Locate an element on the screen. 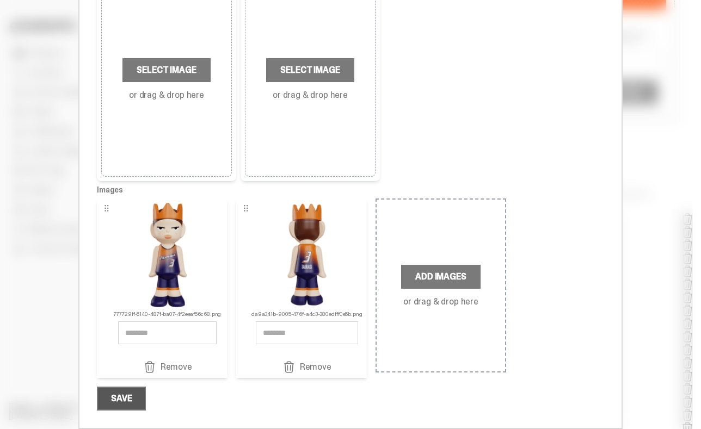 This screenshot has width=701, height=429. label: Images is located at coordinates (351, 190).